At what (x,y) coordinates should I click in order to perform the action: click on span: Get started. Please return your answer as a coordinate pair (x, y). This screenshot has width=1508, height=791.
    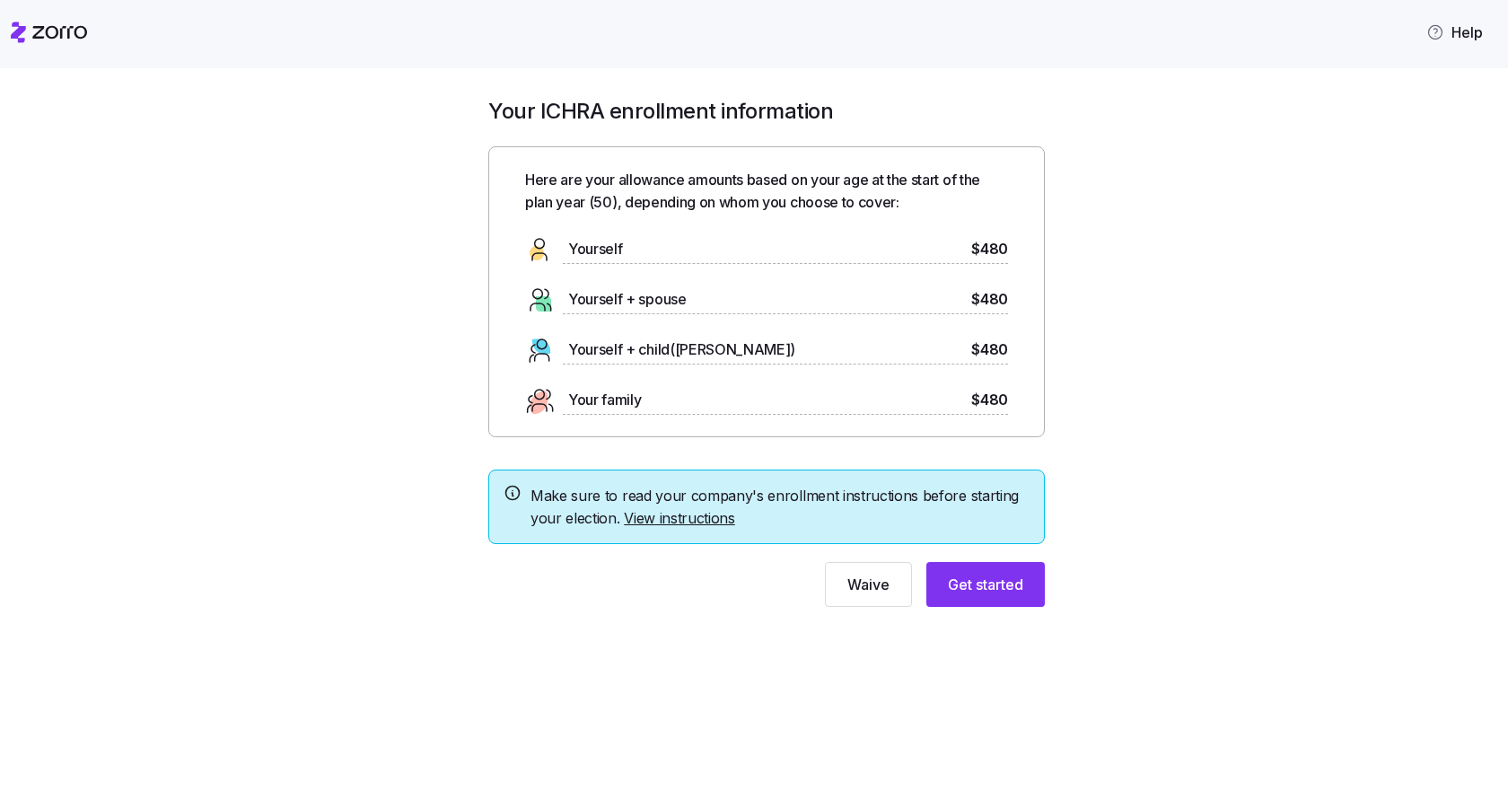
    Looking at the image, I should click on (986, 584).